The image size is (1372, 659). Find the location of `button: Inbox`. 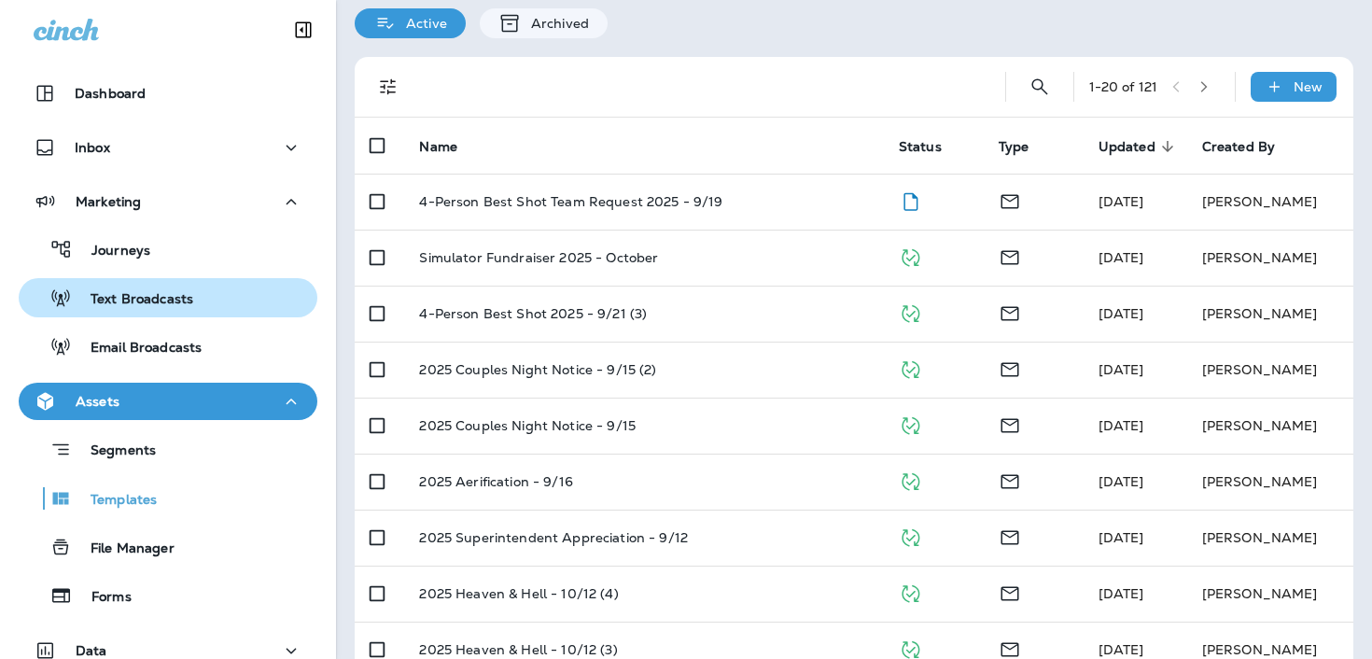

button: Inbox is located at coordinates (168, 148).